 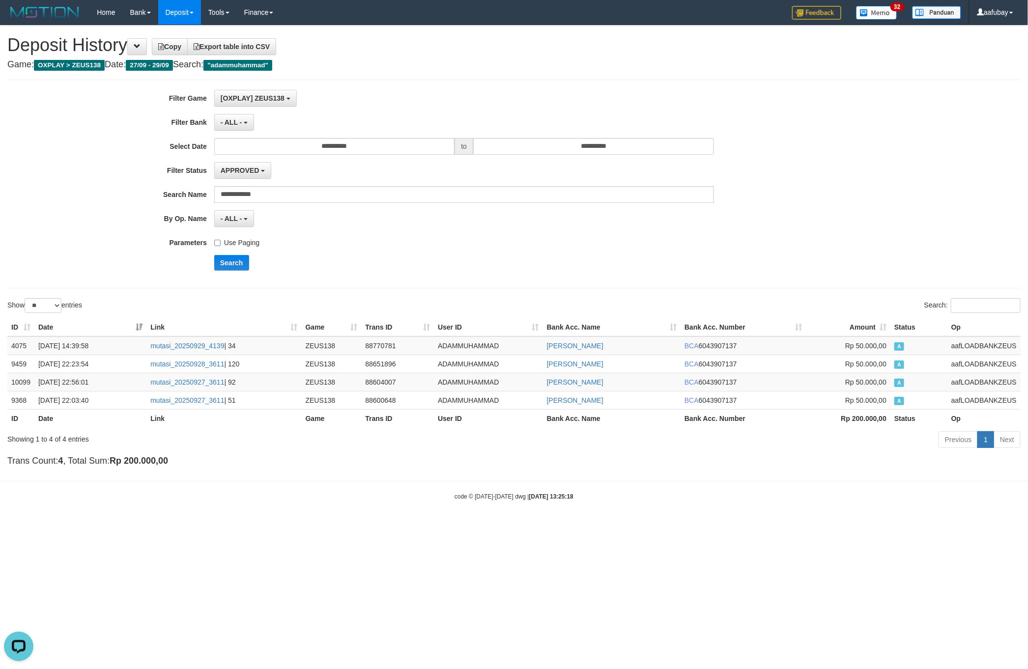 What do you see at coordinates (60, 461) in the screenshot?
I see `strong: 4` at bounding box center [60, 461].